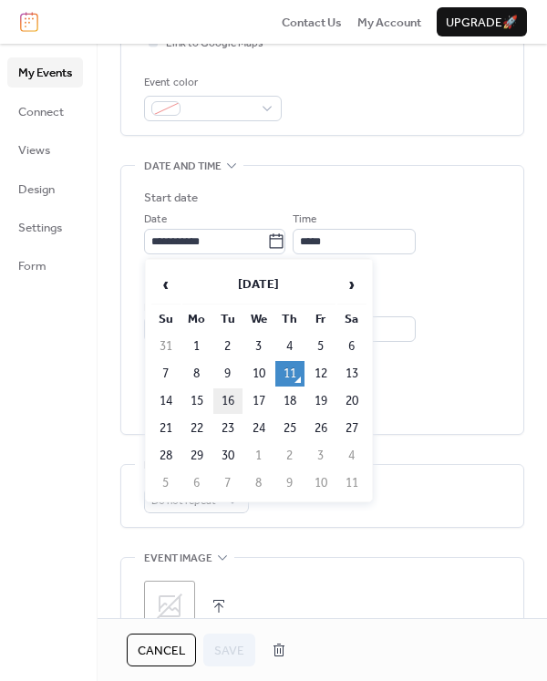 Image resolution: width=547 pixels, height=681 pixels. What do you see at coordinates (166, 319) in the screenshot?
I see `th: Su` at bounding box center [166, 319].